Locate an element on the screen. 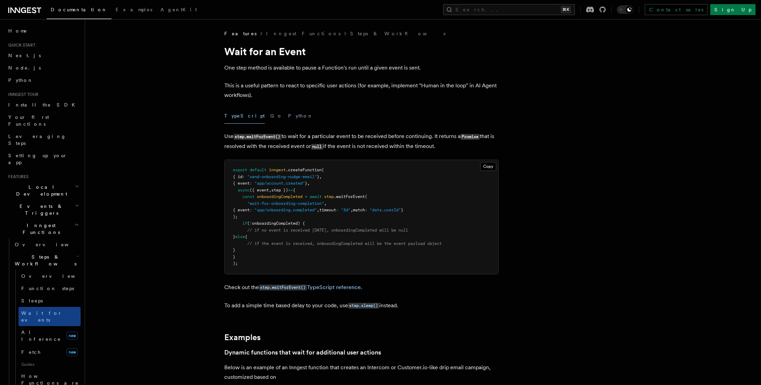 This screenshot has height=385, width=761. code: null is located at coordinates (317, 147).